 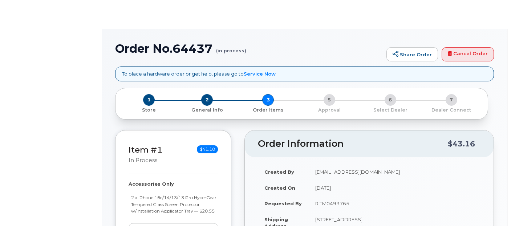 I want to click on strong: Created On, so click(x=279, y=188).